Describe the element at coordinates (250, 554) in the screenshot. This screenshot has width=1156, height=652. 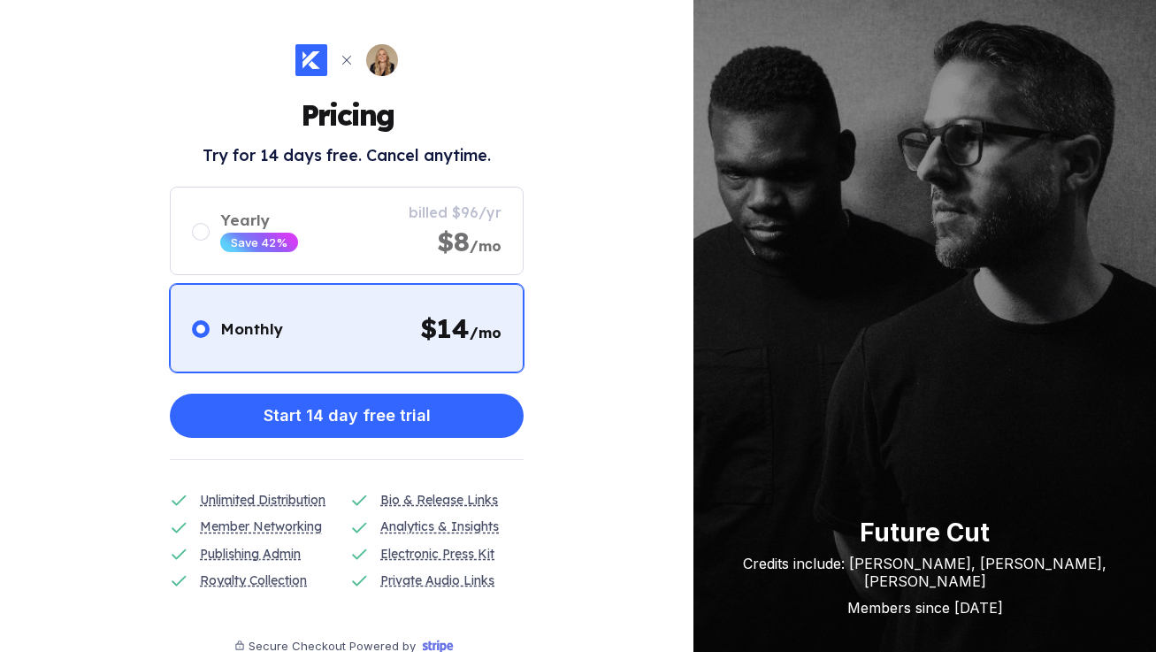
I see `div: Publishing Admin` at that location.